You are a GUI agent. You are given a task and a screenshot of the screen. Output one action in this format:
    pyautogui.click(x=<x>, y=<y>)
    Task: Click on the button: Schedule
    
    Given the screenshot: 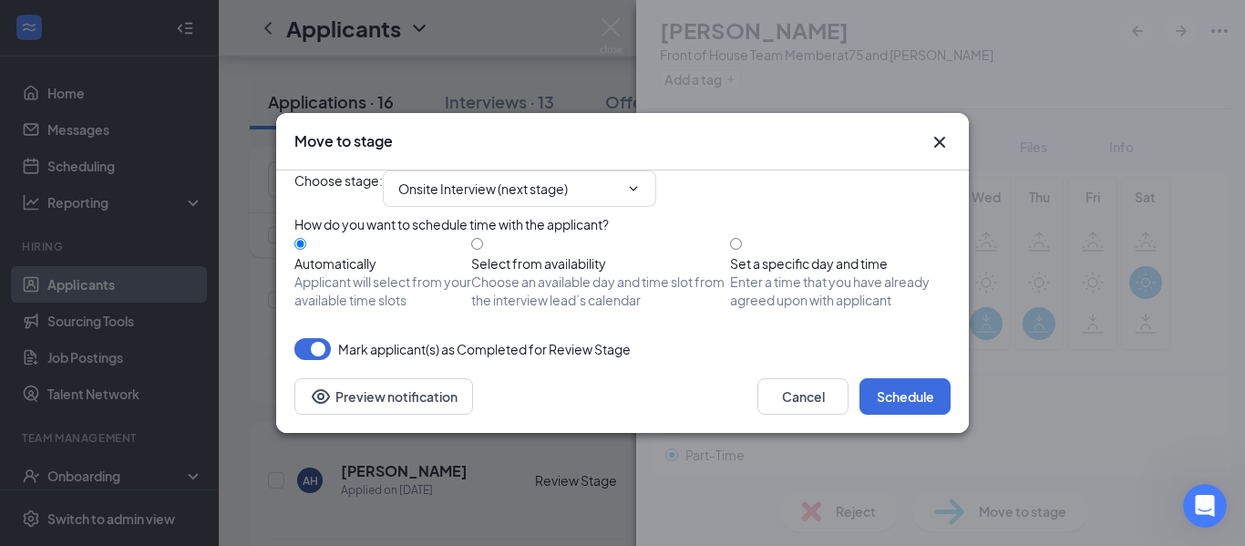 What is the action you would take?
    pyautogui.click(x=905, y=397)
    